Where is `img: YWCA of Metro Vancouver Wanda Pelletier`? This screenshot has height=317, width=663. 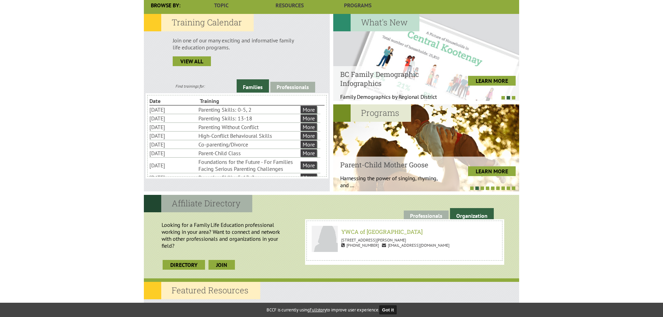 img: YWCA of Metro Vancouver Wanda Pelletier is located at coordinates (325, 238).